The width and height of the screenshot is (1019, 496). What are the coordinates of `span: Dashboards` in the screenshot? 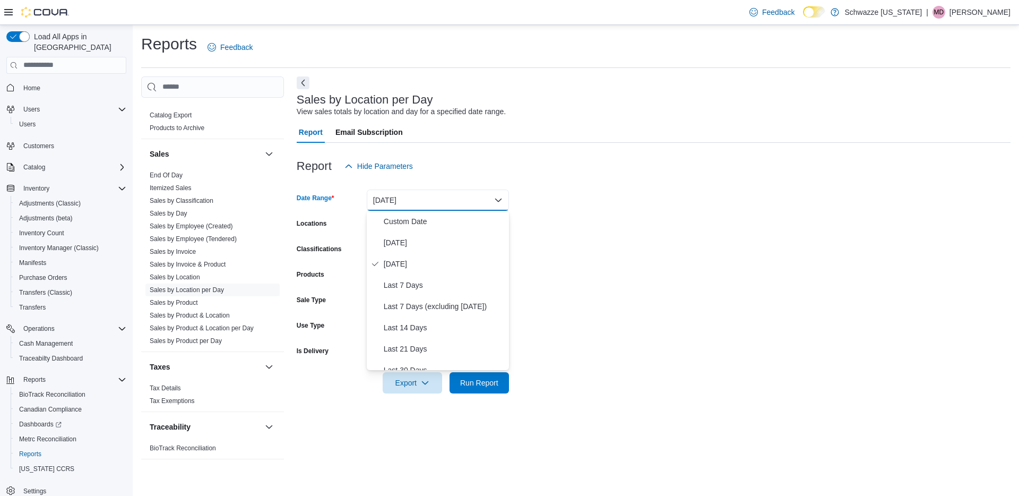 It's located at (40, 424).